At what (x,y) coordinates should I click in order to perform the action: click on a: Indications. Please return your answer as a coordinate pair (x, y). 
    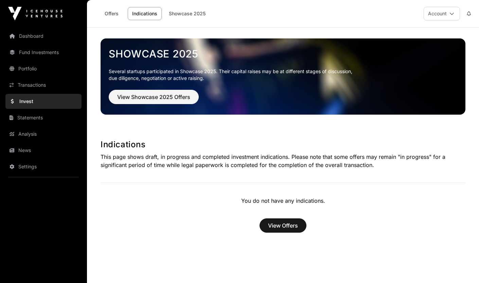
    Looking at the image, I should click on (145, 14).